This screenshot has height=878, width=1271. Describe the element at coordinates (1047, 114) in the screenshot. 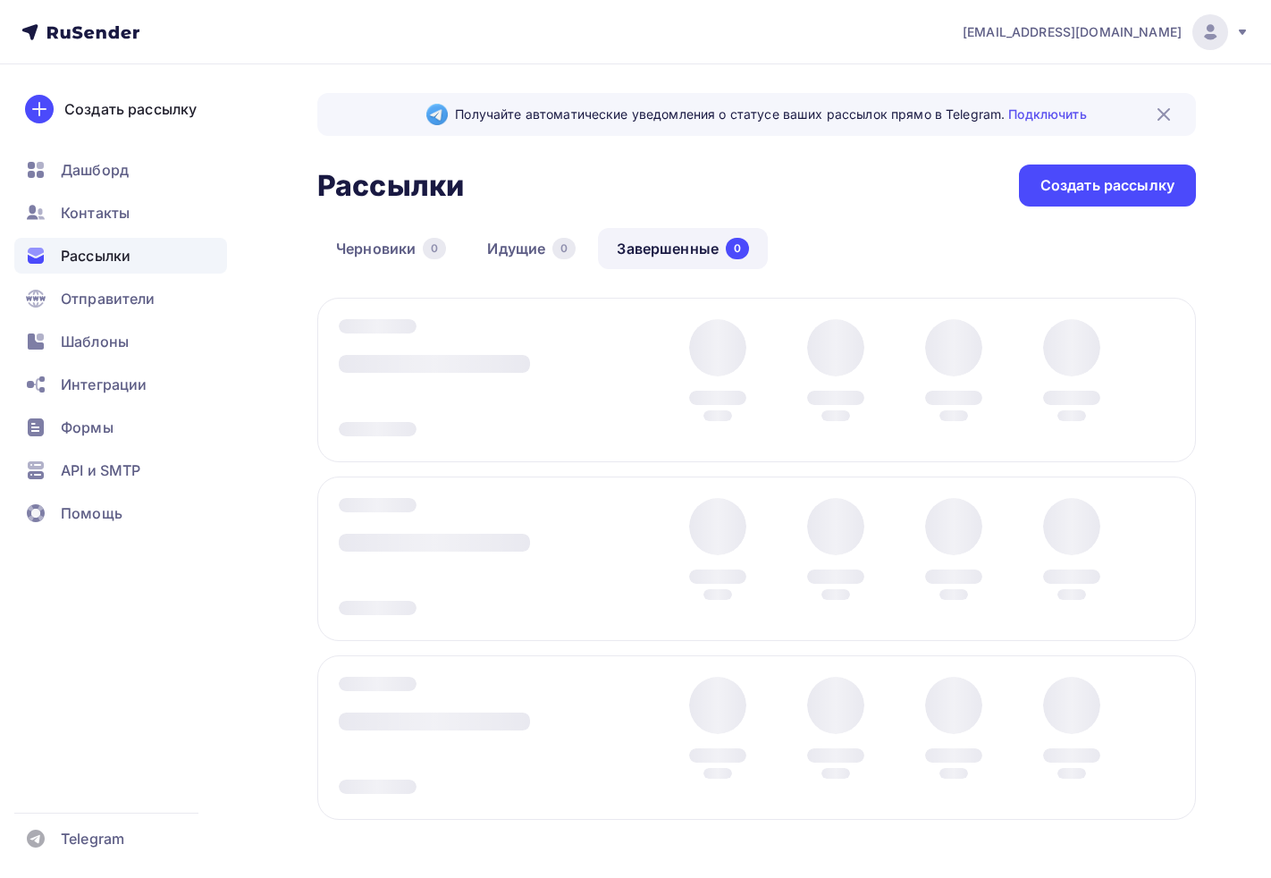

I see `a: Подключить` at that location.